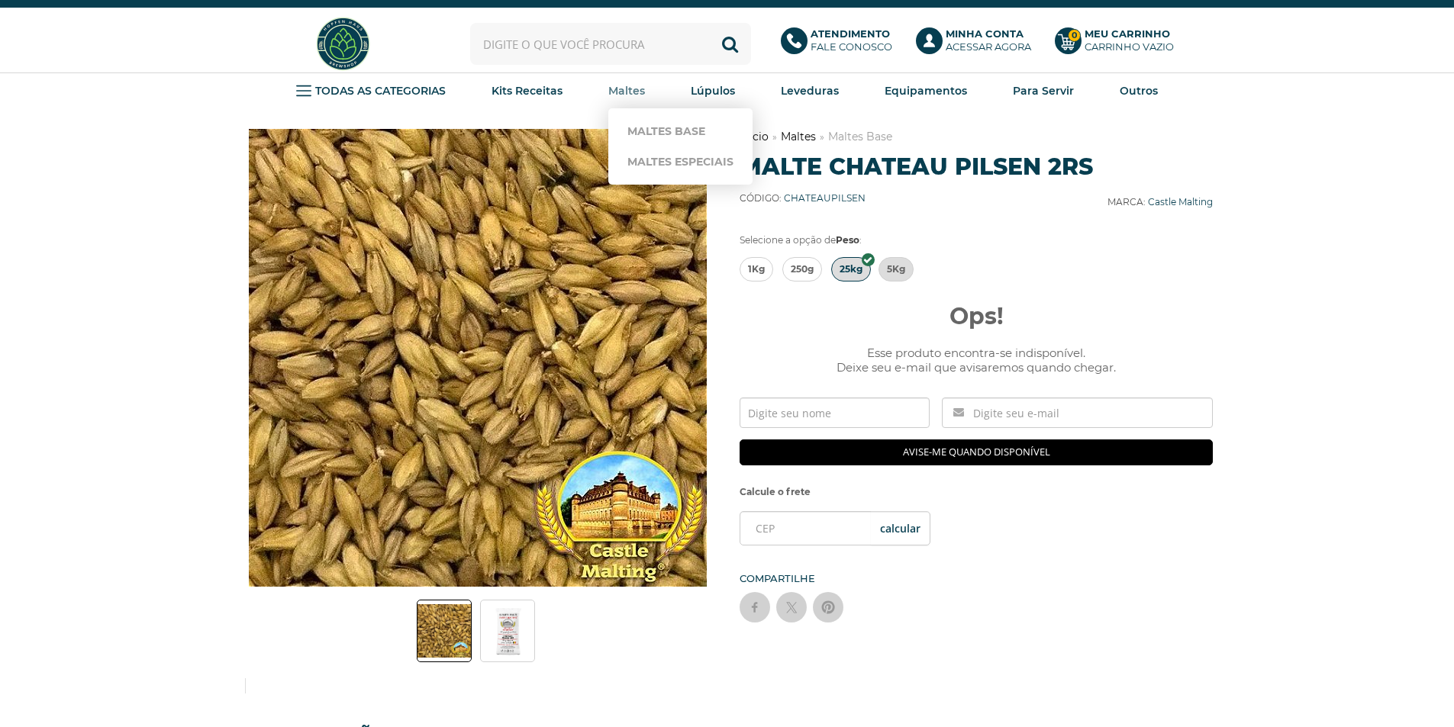  I want to click on b: Minha Conta, so click(984, 34).